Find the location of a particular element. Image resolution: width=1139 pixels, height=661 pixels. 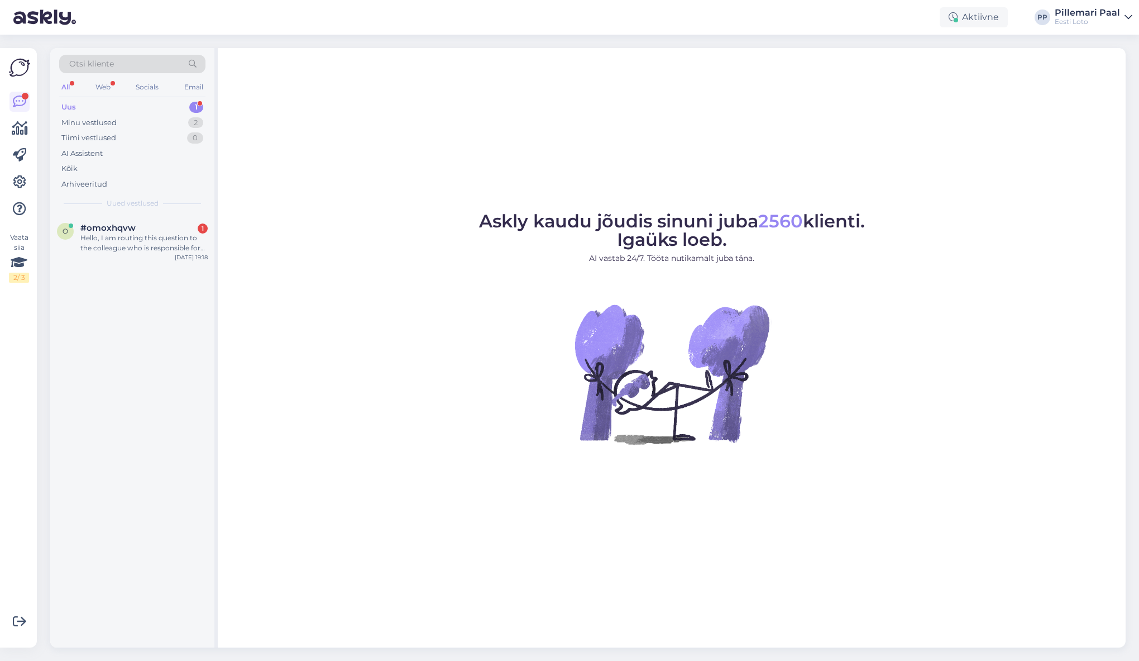

div: 2 is located at coordinates (195, 123).